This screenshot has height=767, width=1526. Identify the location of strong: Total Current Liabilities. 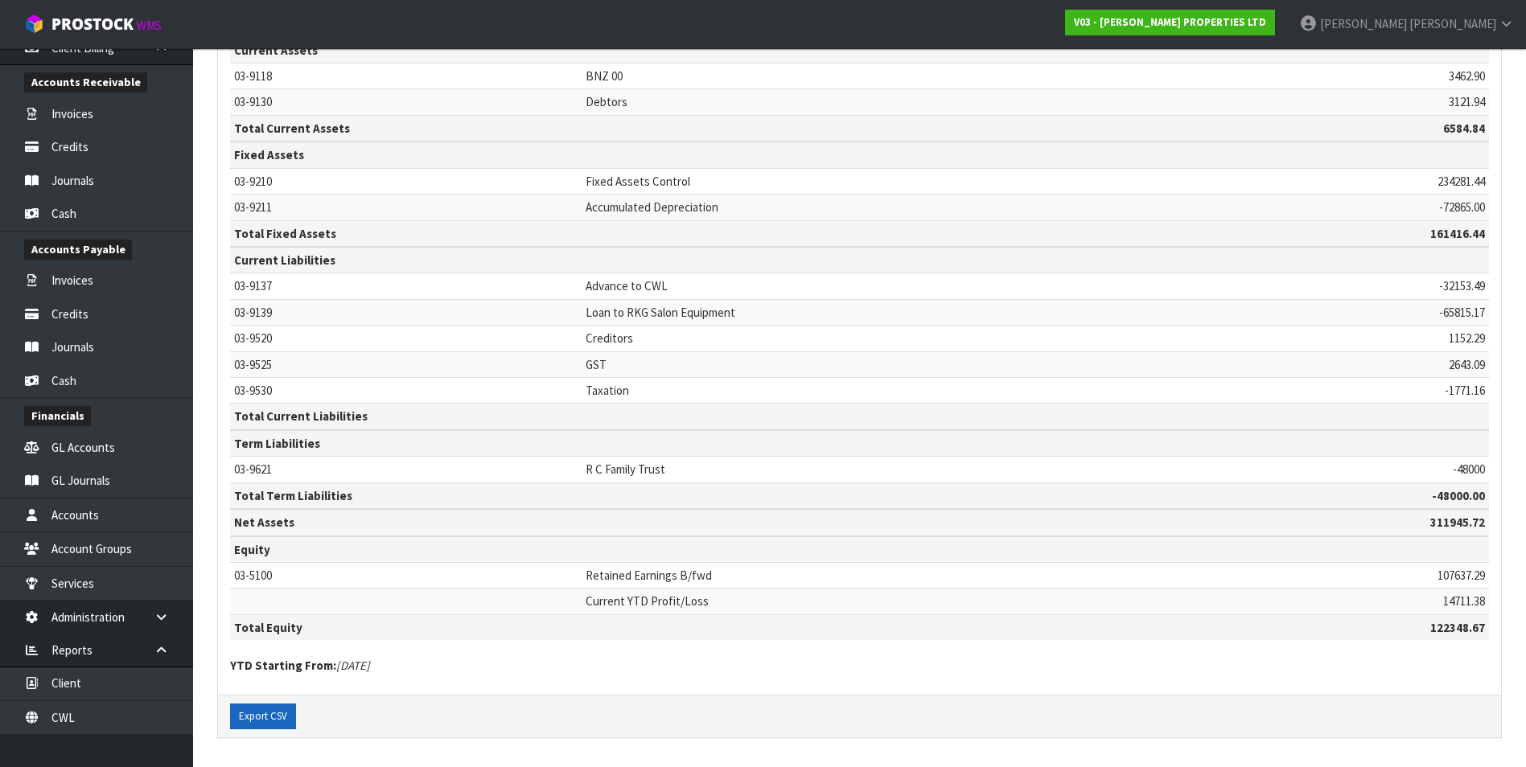
(301, 416).